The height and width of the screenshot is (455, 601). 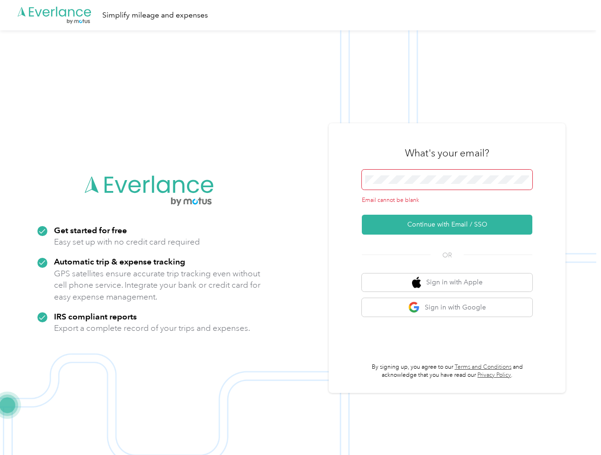 I want to click on h3: What's your email?, so click(x=447, y=153).